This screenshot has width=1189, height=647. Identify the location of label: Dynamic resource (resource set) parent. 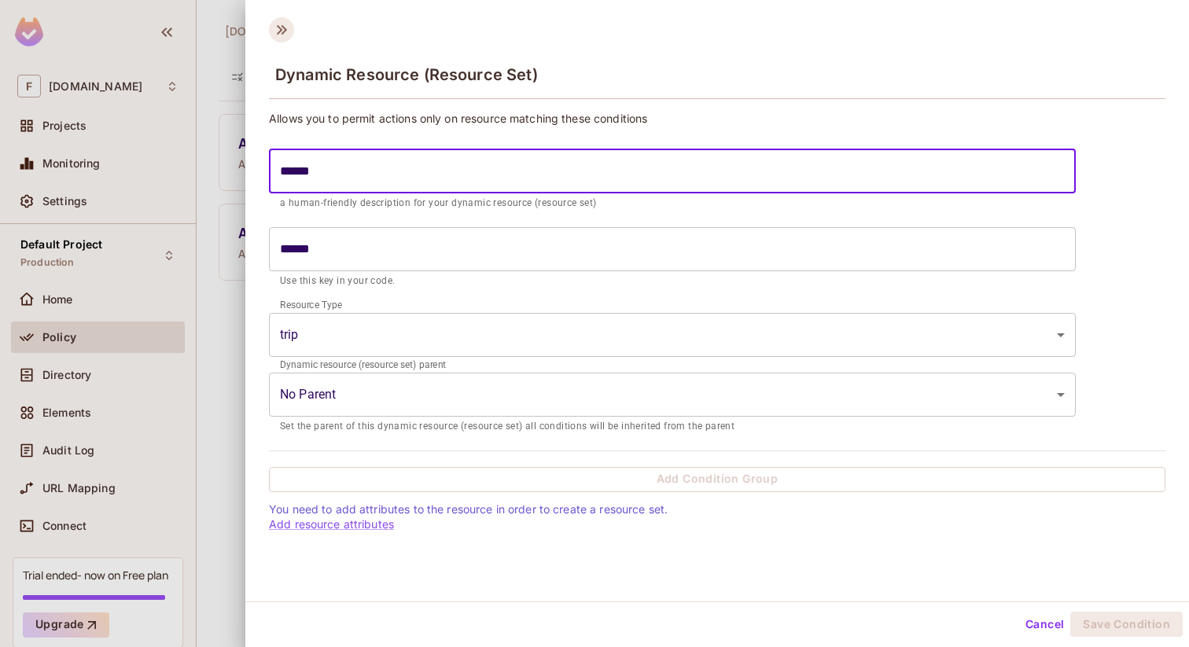
(363, 364).